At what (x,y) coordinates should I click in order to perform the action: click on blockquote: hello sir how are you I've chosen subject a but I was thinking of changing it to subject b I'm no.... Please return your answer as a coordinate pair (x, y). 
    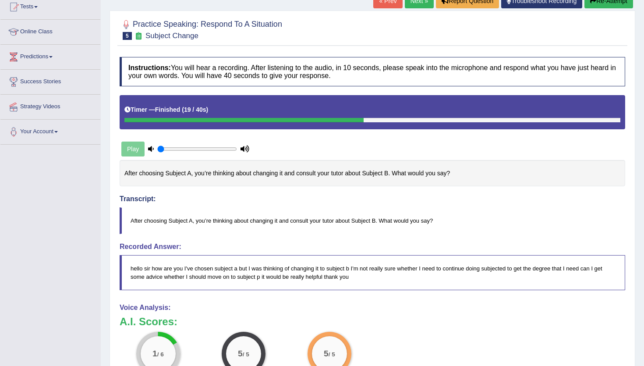
    Looking at the image, I should click on (372, 272).